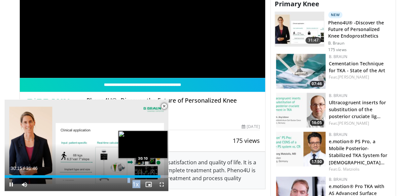  Describe the element at coordinates (16, 168) in the screenshot. I see `span: 30:15` at that location.